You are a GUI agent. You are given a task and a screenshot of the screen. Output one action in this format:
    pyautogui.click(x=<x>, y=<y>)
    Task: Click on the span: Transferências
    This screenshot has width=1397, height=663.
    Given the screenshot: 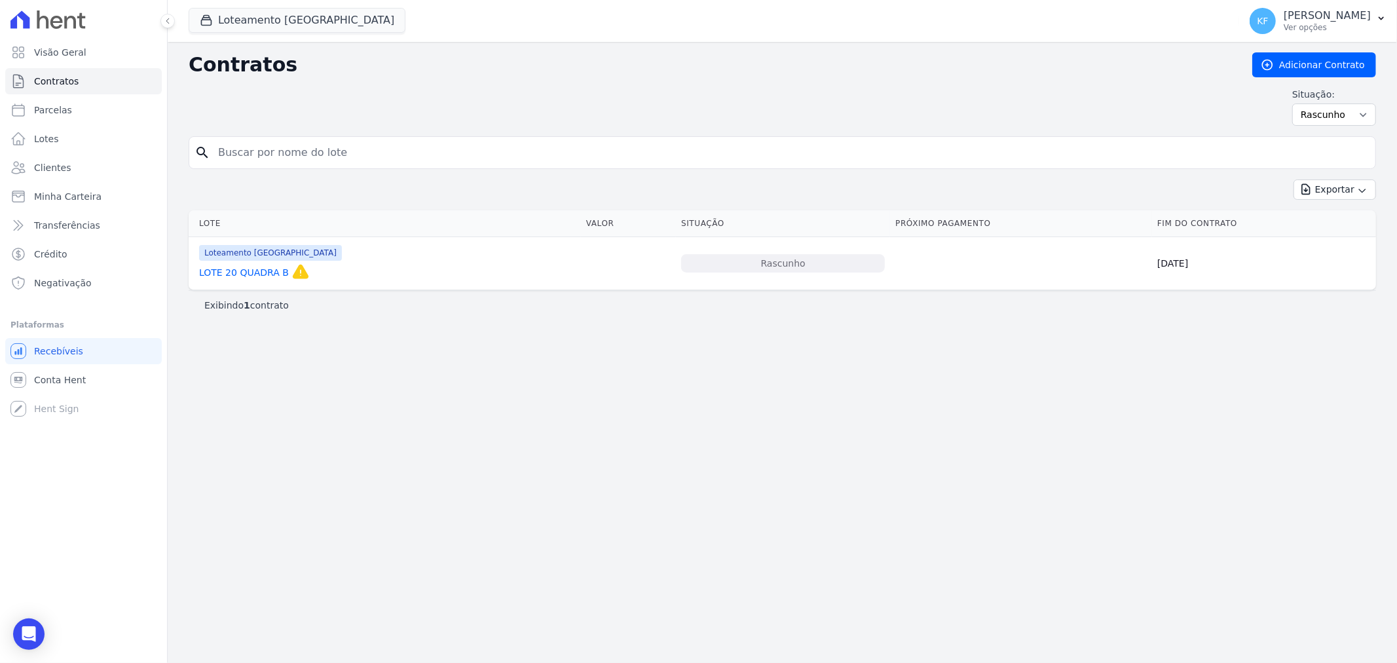 What is the action you would take?
    pyautogui.click(x=67, y=225)
    